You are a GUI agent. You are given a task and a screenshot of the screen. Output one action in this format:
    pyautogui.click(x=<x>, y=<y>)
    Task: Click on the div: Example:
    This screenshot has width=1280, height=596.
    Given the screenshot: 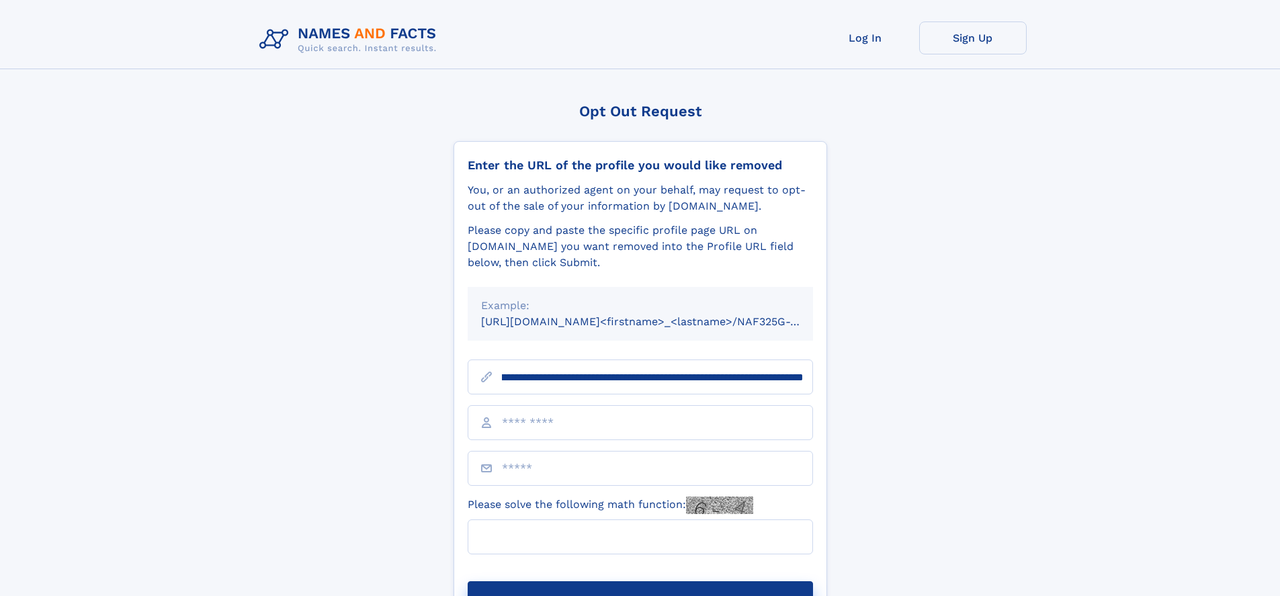 What is the action you would take?
    pyautogui.click(x=640, y=306)
    